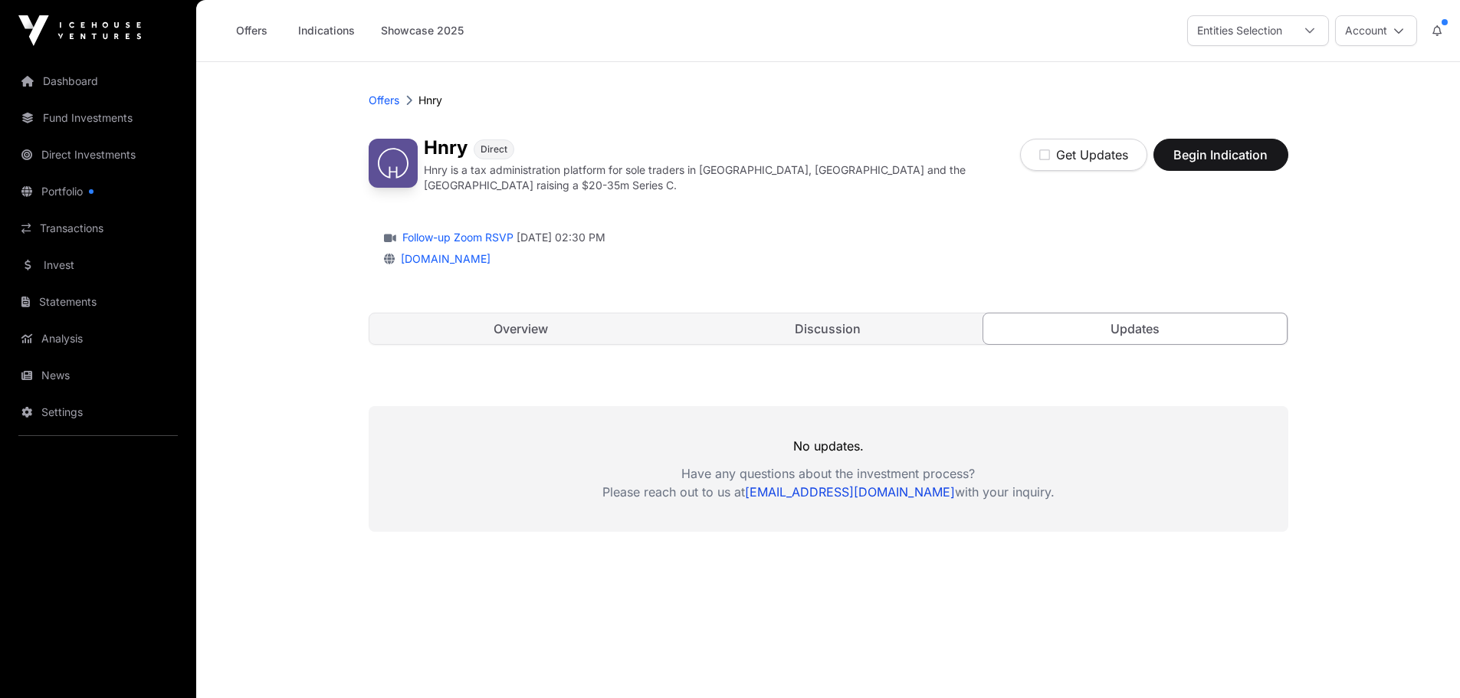  What do you see at coordinates (98, 339) in the screenshot?
I see `a: Analysis` at bounding box center [98, 339].